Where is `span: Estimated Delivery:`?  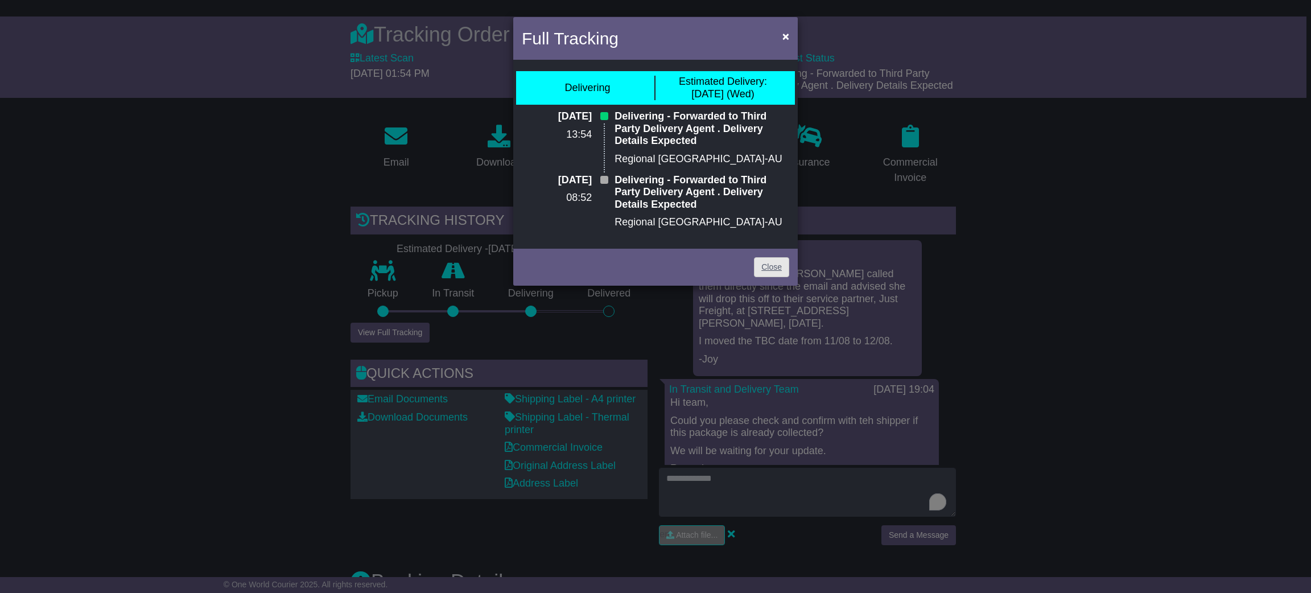 span: Estimated Delivery: is located at coordinates (723, 81).